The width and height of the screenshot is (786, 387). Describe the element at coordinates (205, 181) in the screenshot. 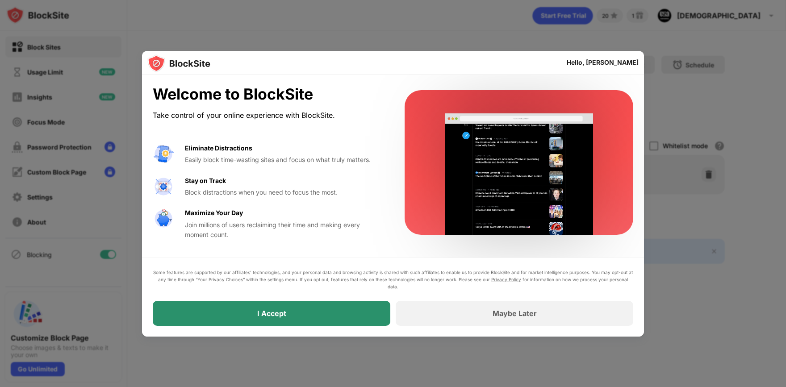

I see `div: Stay on Track` at that location.